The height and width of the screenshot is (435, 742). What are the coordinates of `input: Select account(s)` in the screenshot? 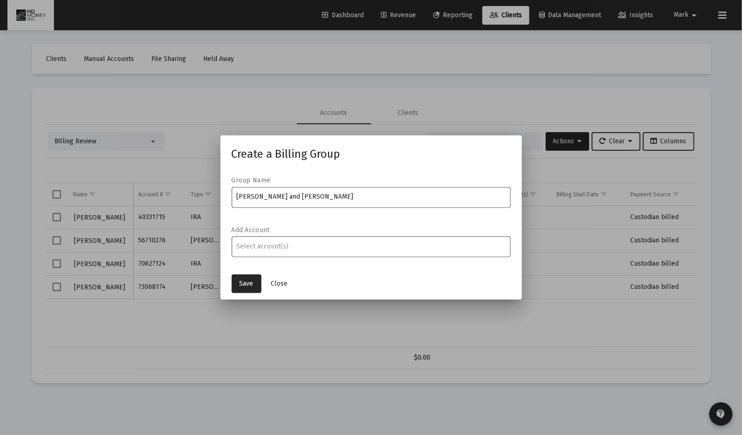 It's located at (371, 247).